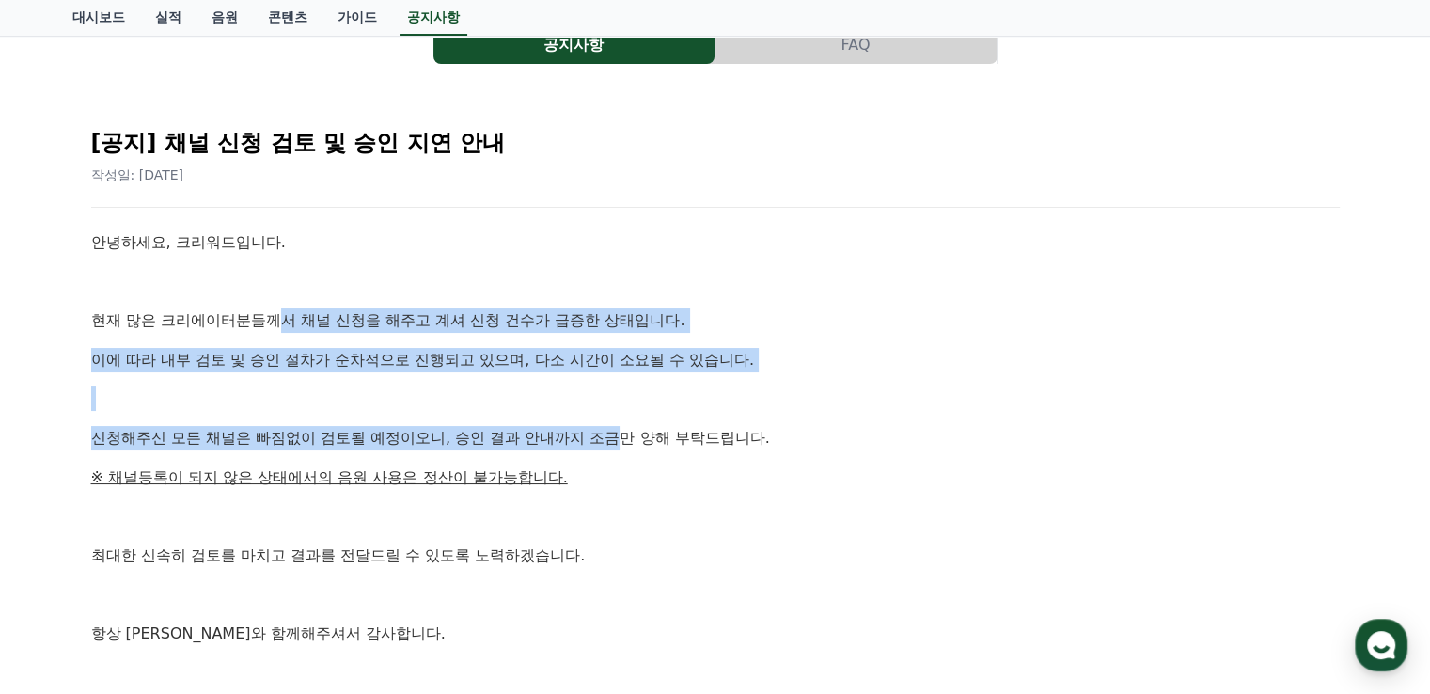 This screenshot has height=694, width=1430. Describe the element at coordinates (715, 556) in the screenshot. I see `p: 최대한 신속히 검토를 마치고 결과를 전달드릴 수 있도록 노력하겠습니다.` at that location.